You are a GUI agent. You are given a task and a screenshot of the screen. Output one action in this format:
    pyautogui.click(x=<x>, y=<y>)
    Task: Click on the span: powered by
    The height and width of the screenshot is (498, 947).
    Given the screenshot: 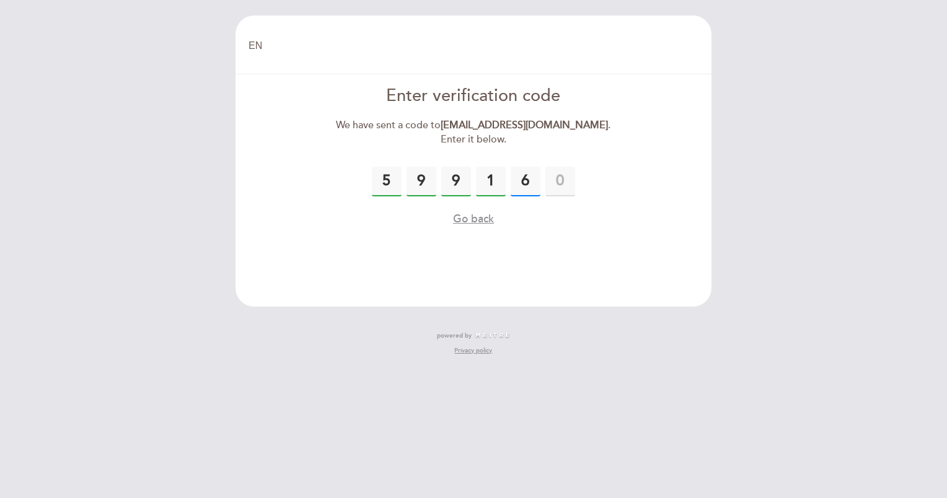 What is the action you would take?
    pyautogui.click(x=454, y=336)
    